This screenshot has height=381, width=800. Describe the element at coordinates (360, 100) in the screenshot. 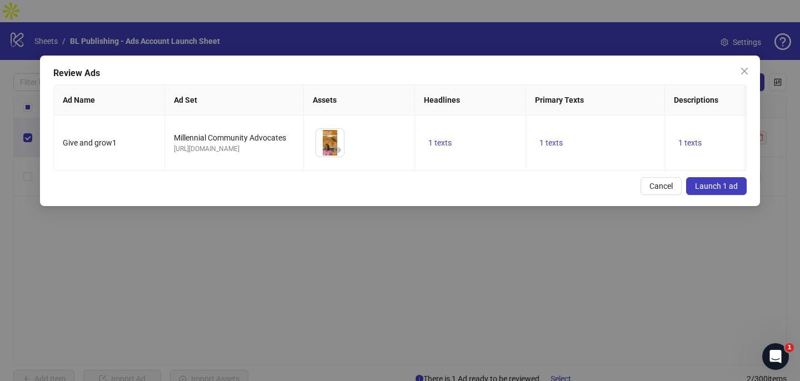

I see `th: Assets` at that location.